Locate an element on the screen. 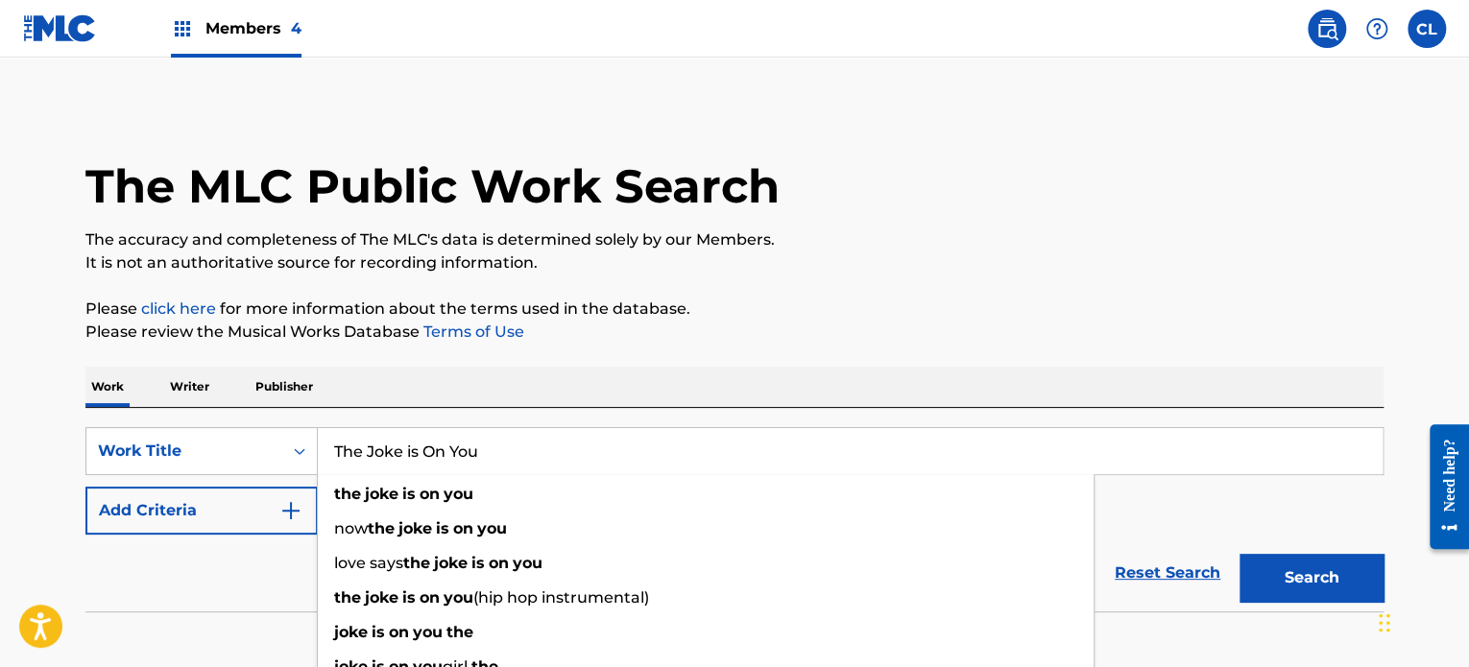 The image size is (1469, 667). div: Drag is located at coordinates (1385, 623).